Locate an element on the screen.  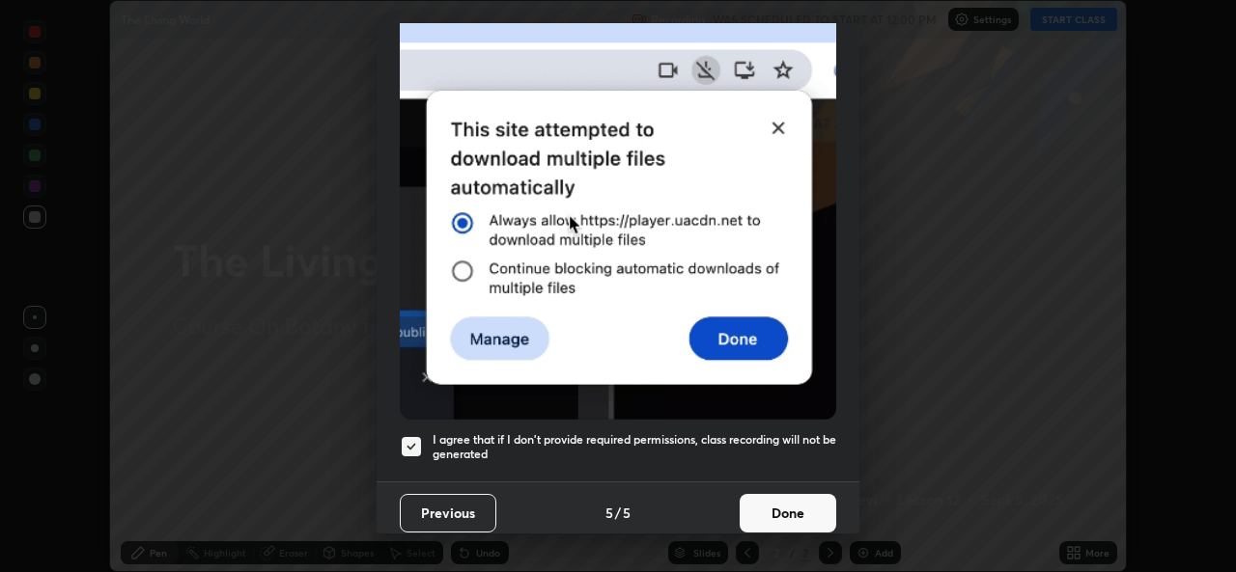
button: Done is located at coordinates (788, 514).